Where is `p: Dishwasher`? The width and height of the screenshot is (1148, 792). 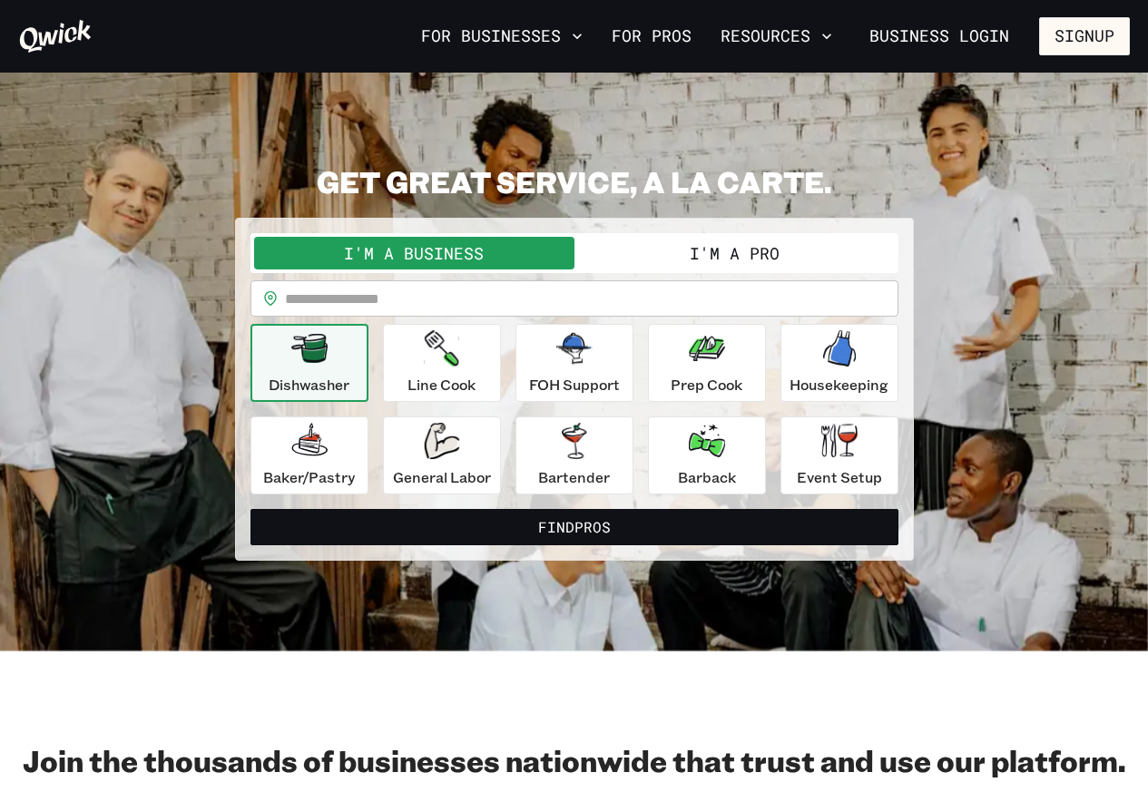
p: Dishwasher is located at coordinates (309, 385).